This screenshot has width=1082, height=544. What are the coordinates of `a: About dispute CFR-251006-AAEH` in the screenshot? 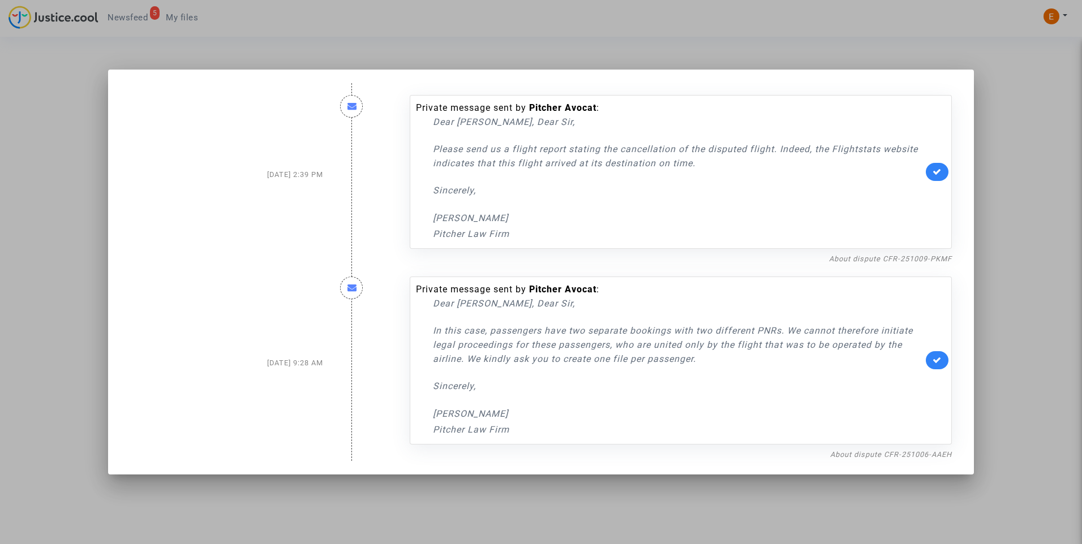 It's located at (890, 454).